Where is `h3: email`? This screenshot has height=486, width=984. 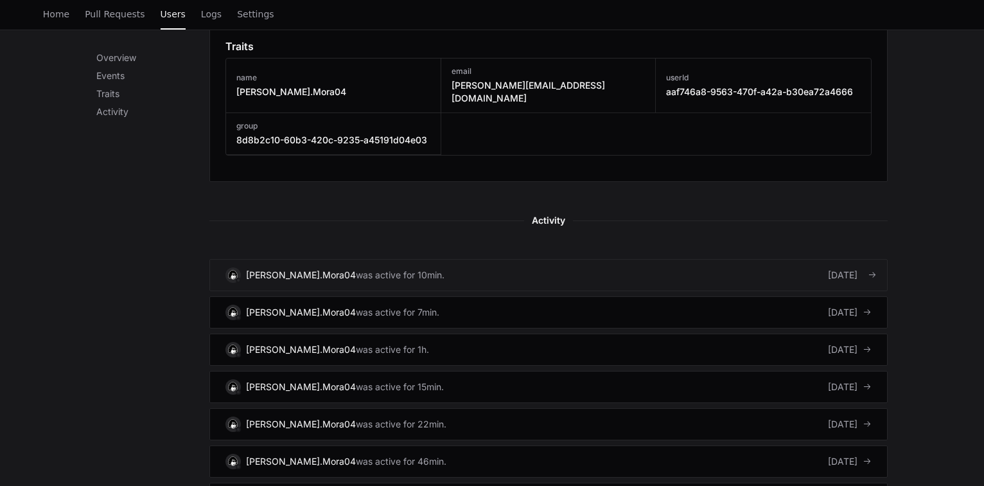 h3: email is located at coordinates (549, 71).